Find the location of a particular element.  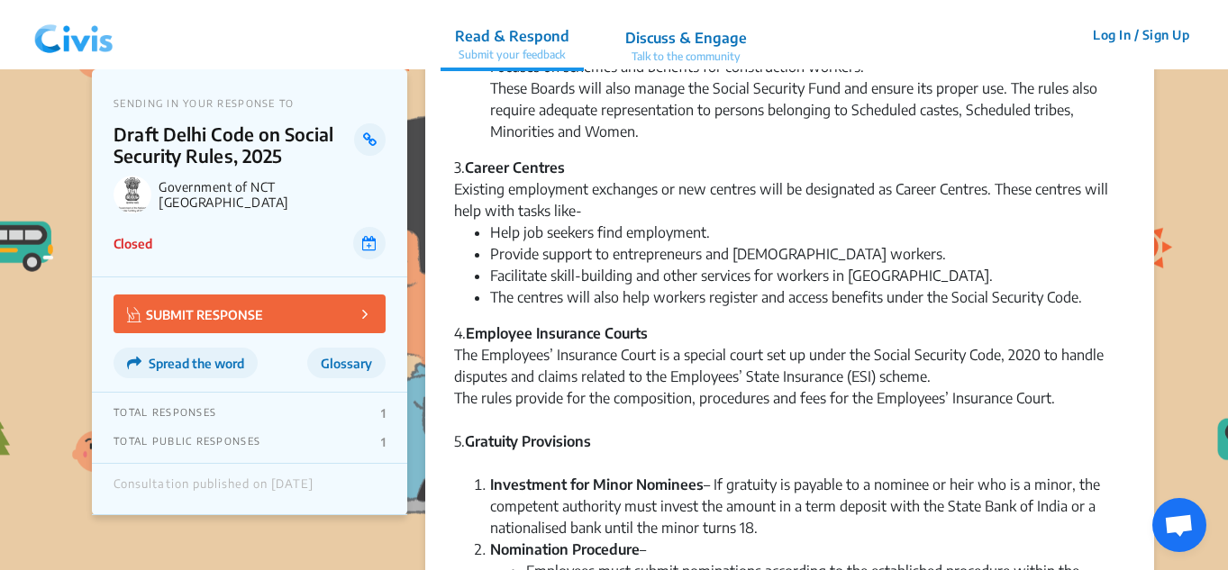

p: Draft Delhi Code on Social Security Rules, 2025 is located at coordinates (233, 145).